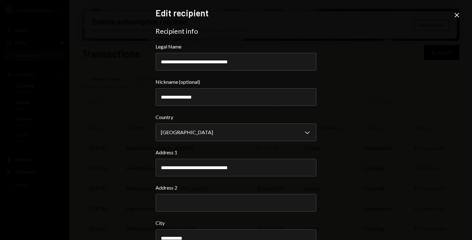 Image resolution: width=472 pixels, height=240 pixels. What do you see at coordinates (236, 132) in the screenshot?
I see `button: Country` at bounding box center [236, 132].